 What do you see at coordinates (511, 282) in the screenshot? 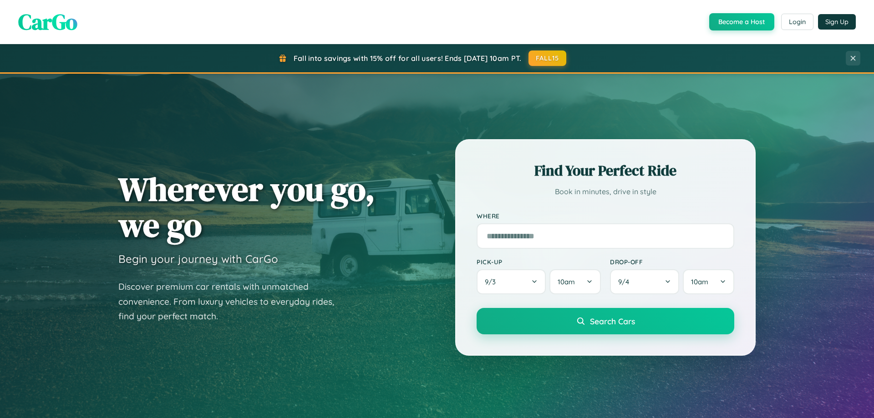
I see `button: 9/3` at bounding box center [511, 282].